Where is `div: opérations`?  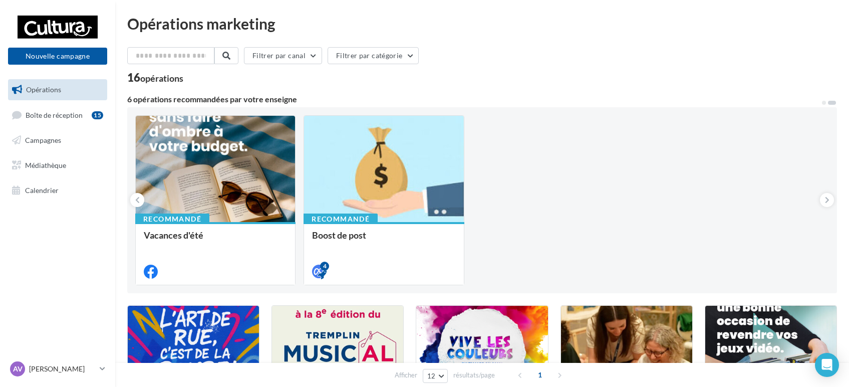
div: opérations is located at coordinates (162, 78).